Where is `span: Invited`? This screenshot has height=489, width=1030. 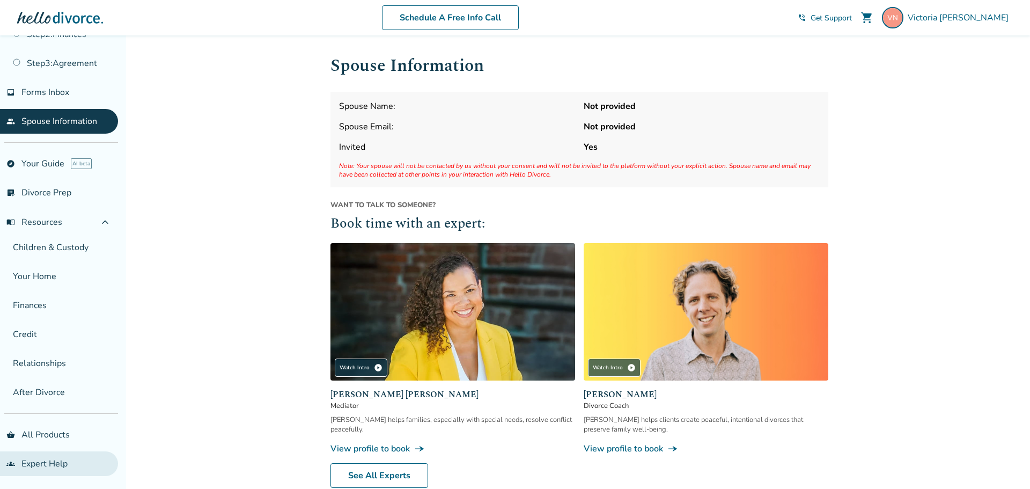 span: Invited is located at coordinates (457, 147).